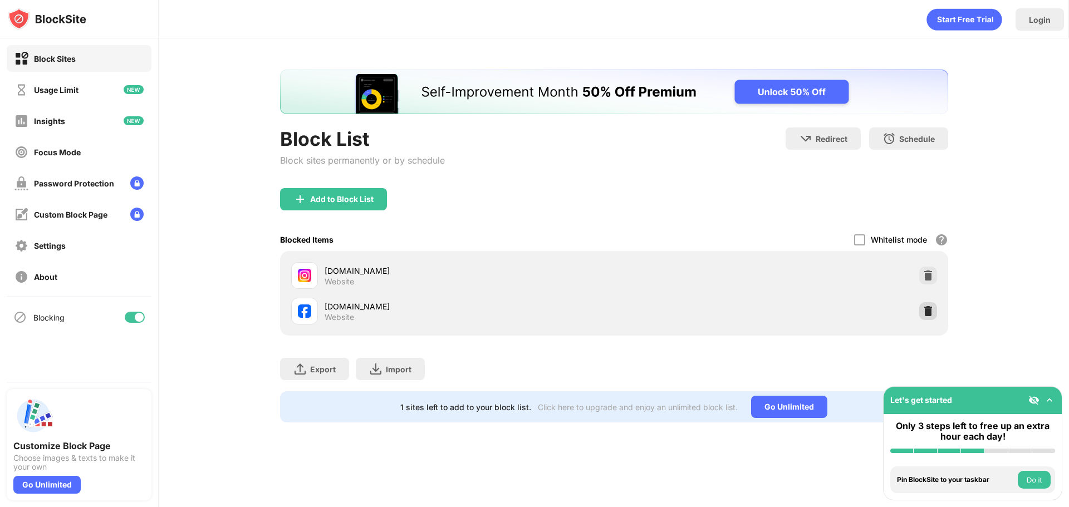  What do you see at coordinates (21, 214) in the screenshot?
I see `img: customize-block-page-off.svg` at bounding box center [21, 214].